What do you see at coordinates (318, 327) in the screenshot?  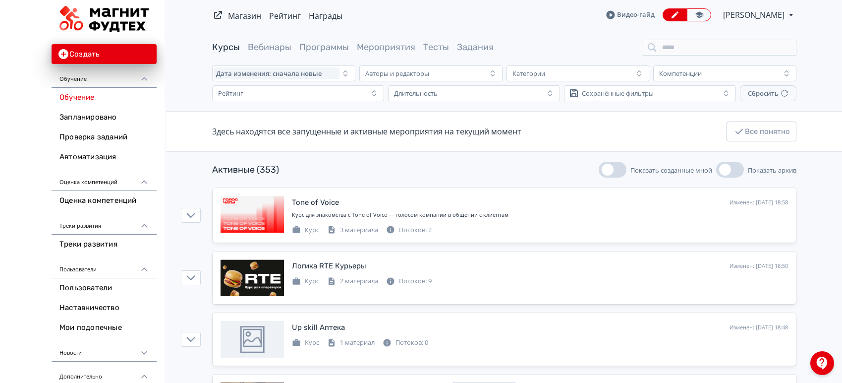 I see `div: Up skill Аптека` at bounding box center [318, 327].